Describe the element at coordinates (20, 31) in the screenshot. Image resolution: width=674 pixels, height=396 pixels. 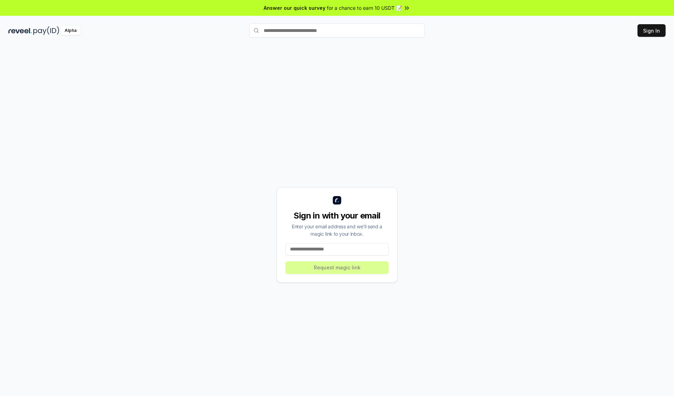
I see `img: reveel_dark` at that location.